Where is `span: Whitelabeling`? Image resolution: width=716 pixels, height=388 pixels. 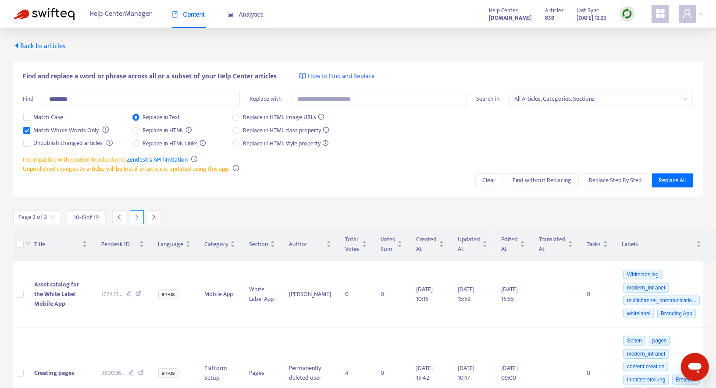 span: Whitelabeling is located at coordinates (643, 275).